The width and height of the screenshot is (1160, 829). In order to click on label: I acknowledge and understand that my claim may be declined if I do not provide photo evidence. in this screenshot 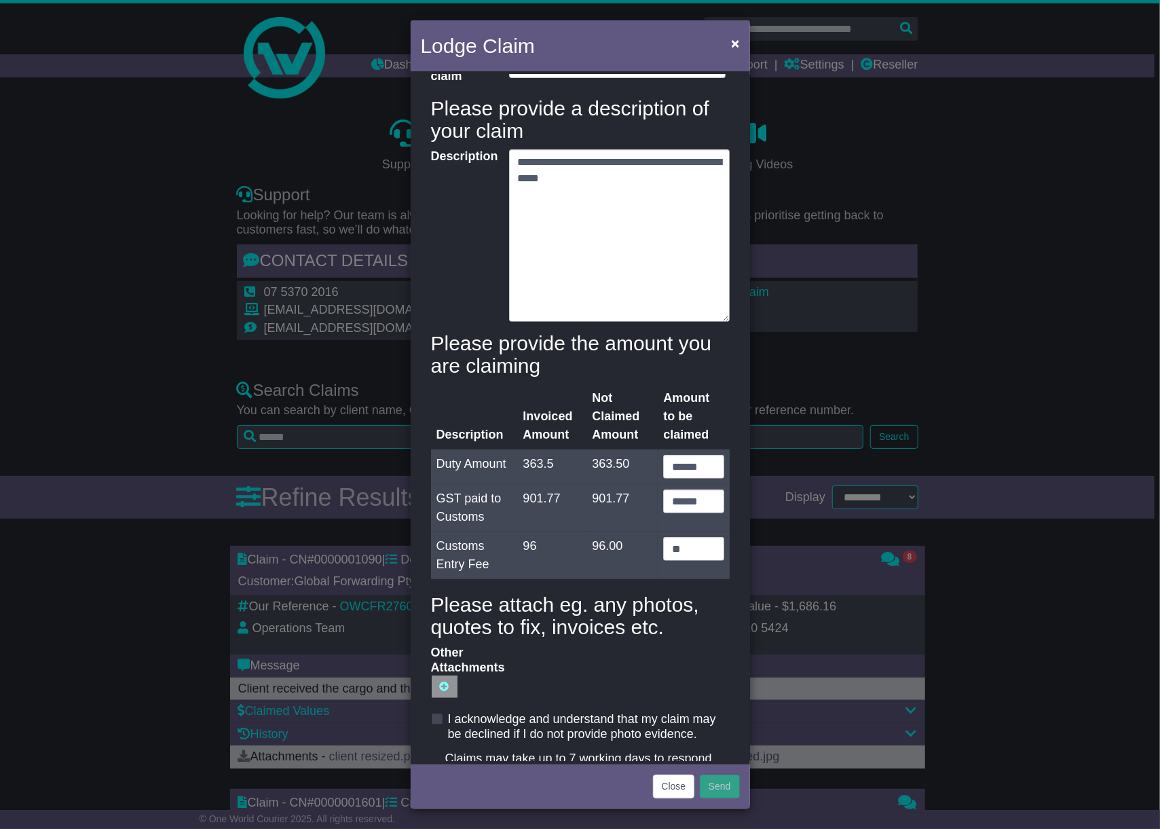, I will do `click(588, 726)`.